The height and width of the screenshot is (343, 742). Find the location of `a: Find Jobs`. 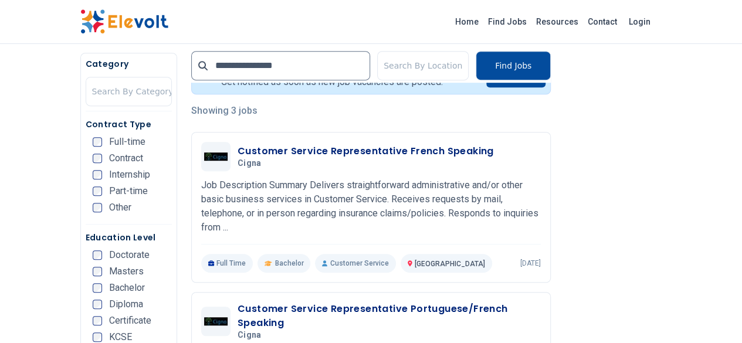

a: Find Jobs is located at coordinates (508, 22).